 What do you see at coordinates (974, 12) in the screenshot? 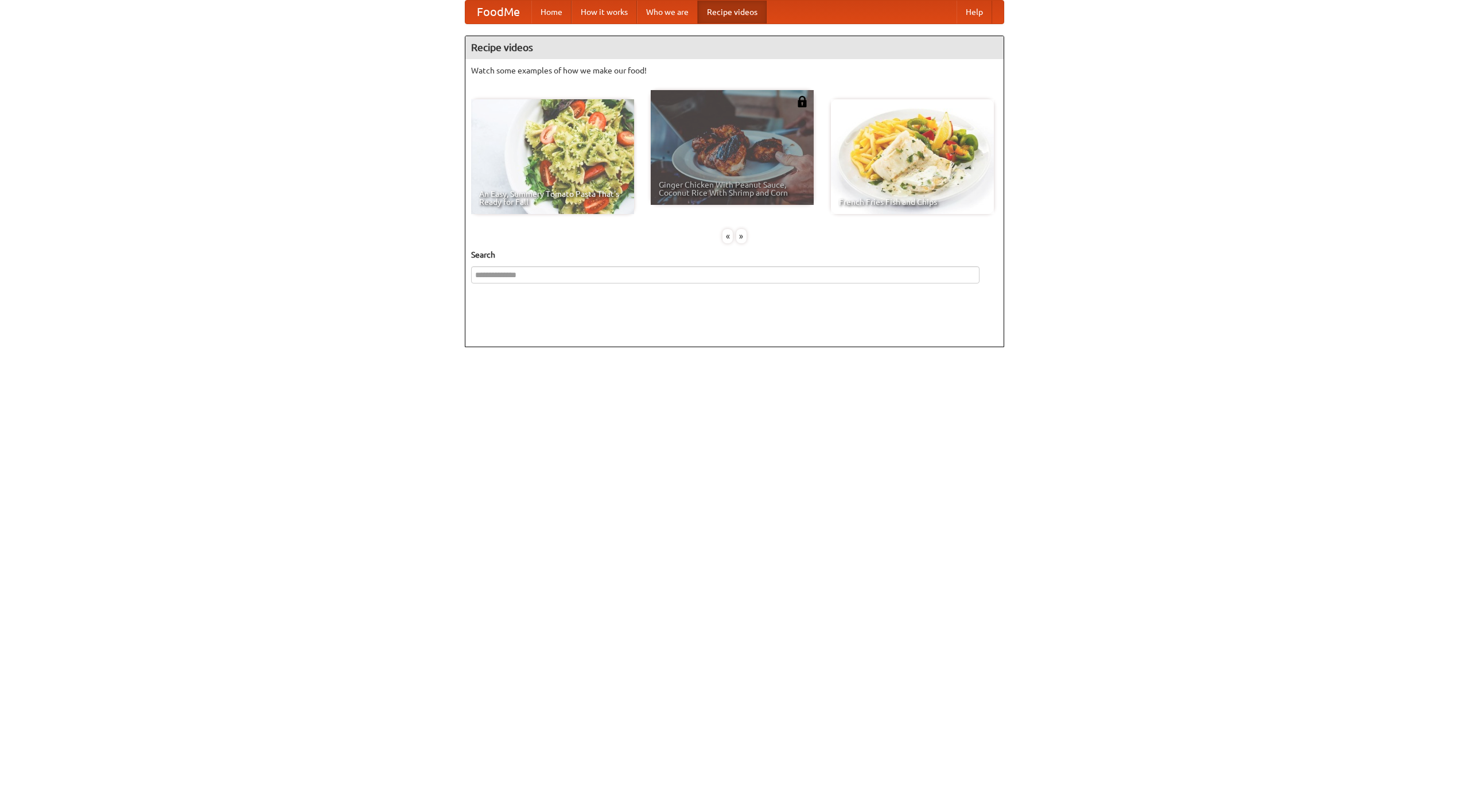
I see `a: Help` at bounding box center [974, 12].